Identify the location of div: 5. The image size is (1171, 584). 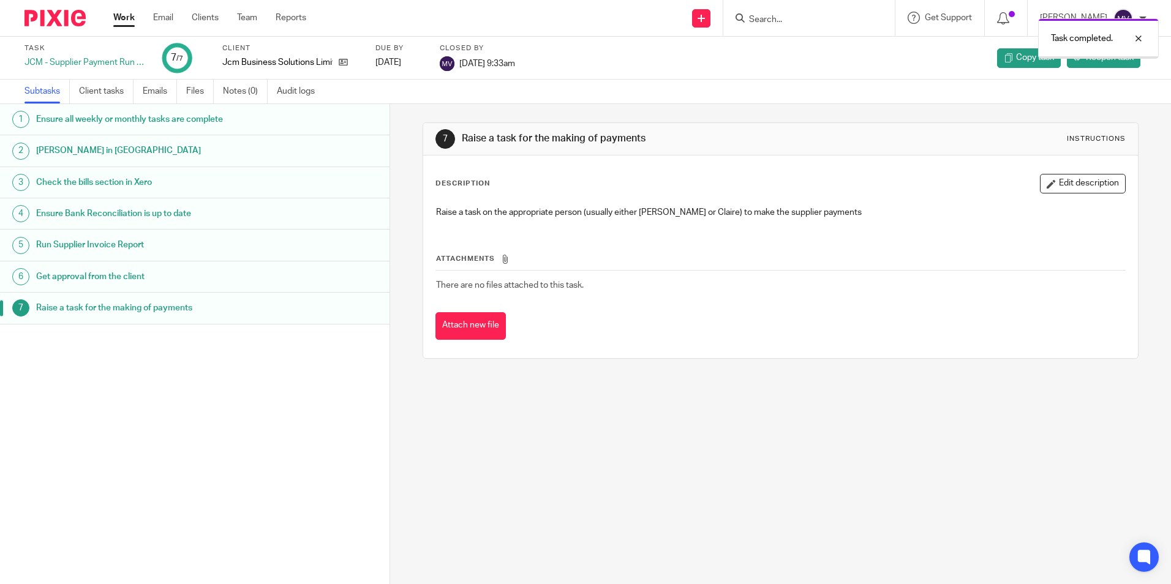
(21, 246).